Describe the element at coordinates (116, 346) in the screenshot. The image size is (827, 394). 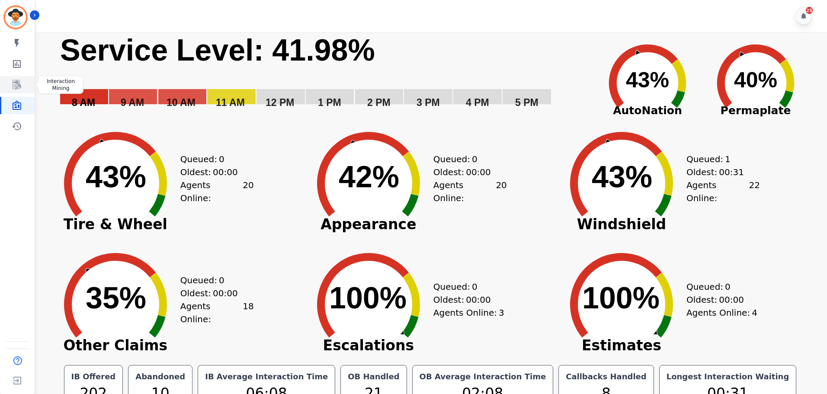
I see `span: Other Claims` at that location.